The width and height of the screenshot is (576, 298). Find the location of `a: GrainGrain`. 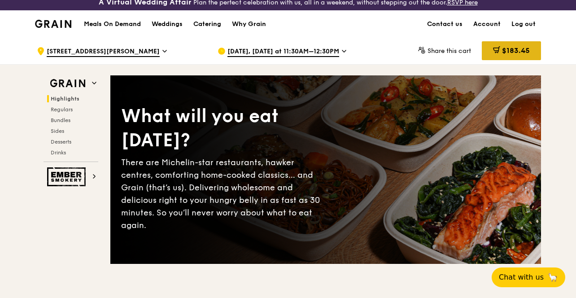

a: GrainGrain is located at coordinates (53, 23).